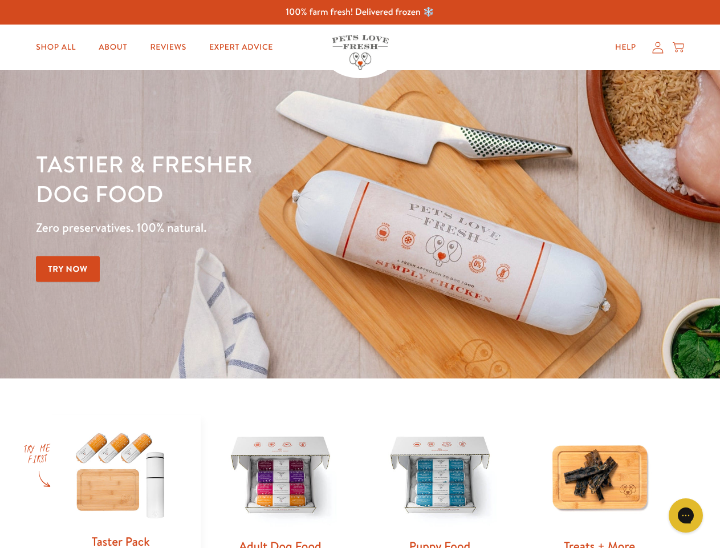 The image size is (720, 548). Describe the element at coordinates (241, 47) in the screenshot. I see `a: Expert Advice` at that location.